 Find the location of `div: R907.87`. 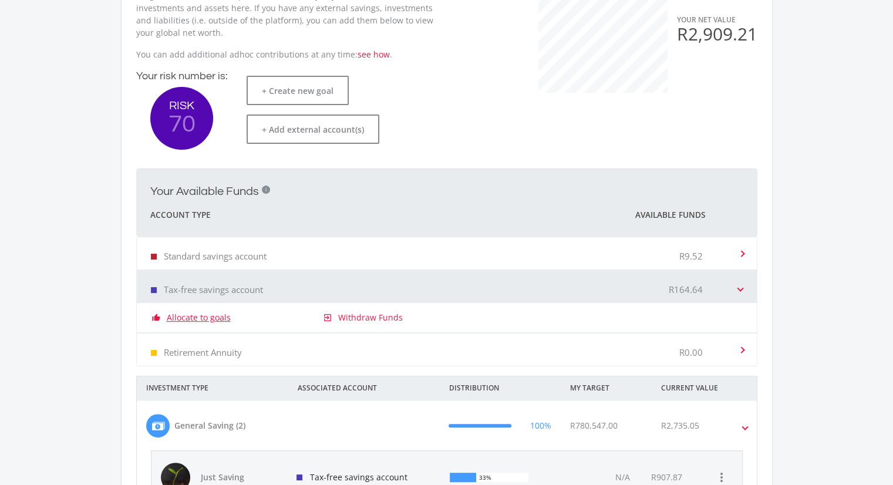

div: R907.87 is located at coordinates (666, 477).